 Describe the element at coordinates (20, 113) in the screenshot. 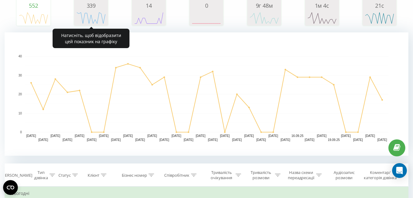

I see `text: 10` at that location.